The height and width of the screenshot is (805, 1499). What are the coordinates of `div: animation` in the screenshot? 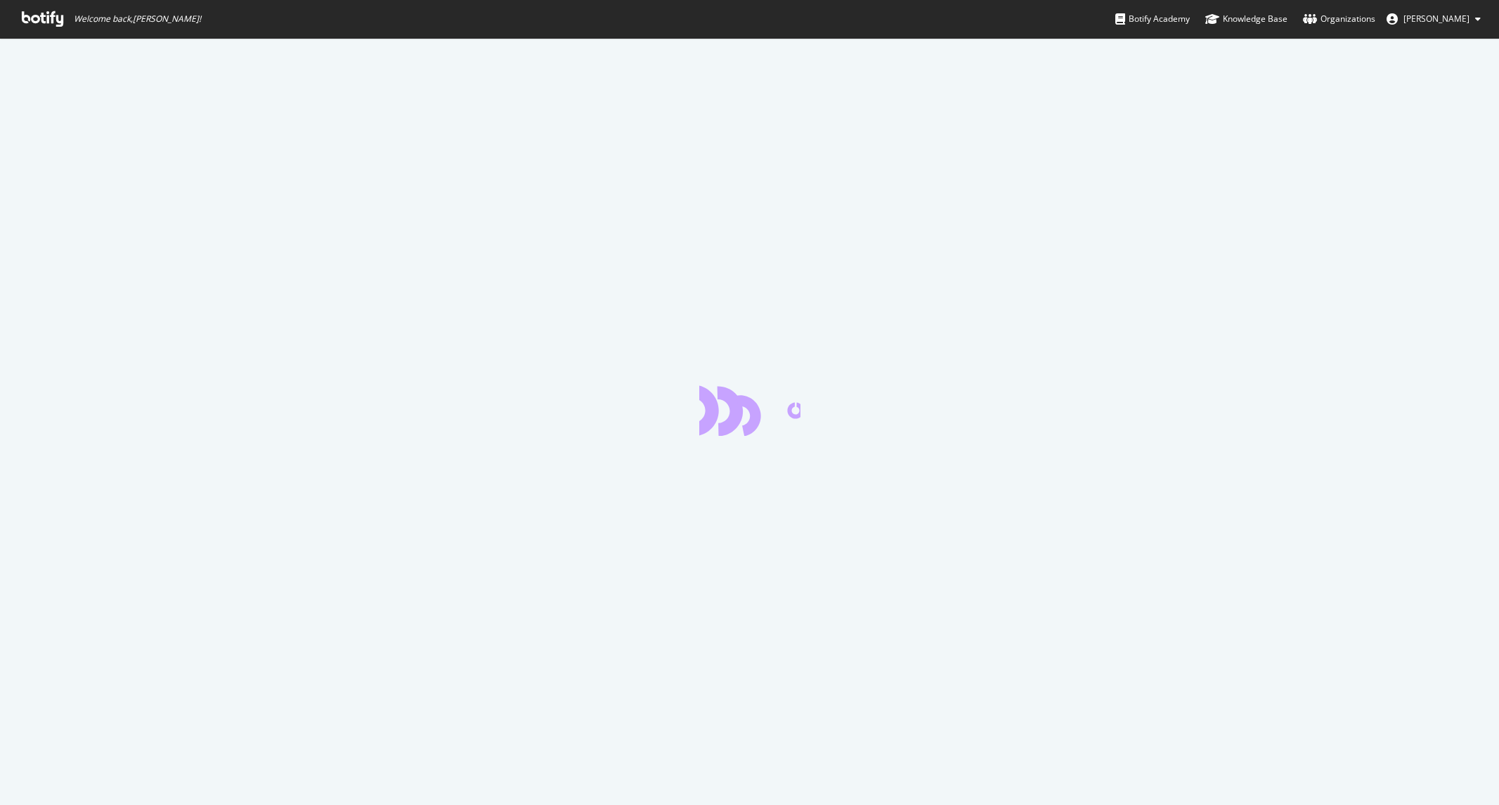 It's located at (750, 410).